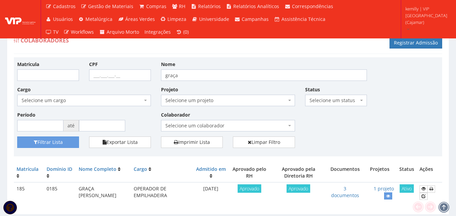  Describe the element at coordinates (82, 32) in the screenshot. I see `span: Workflows` at that location.